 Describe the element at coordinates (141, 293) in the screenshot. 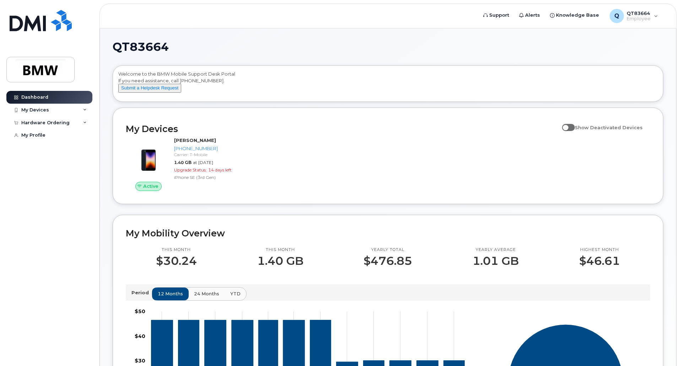

I see `p: Period` at that location.